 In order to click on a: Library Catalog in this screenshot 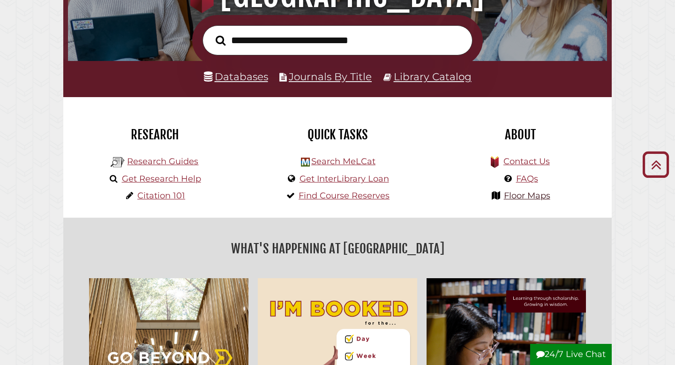, I will do `click(432, 76)`.